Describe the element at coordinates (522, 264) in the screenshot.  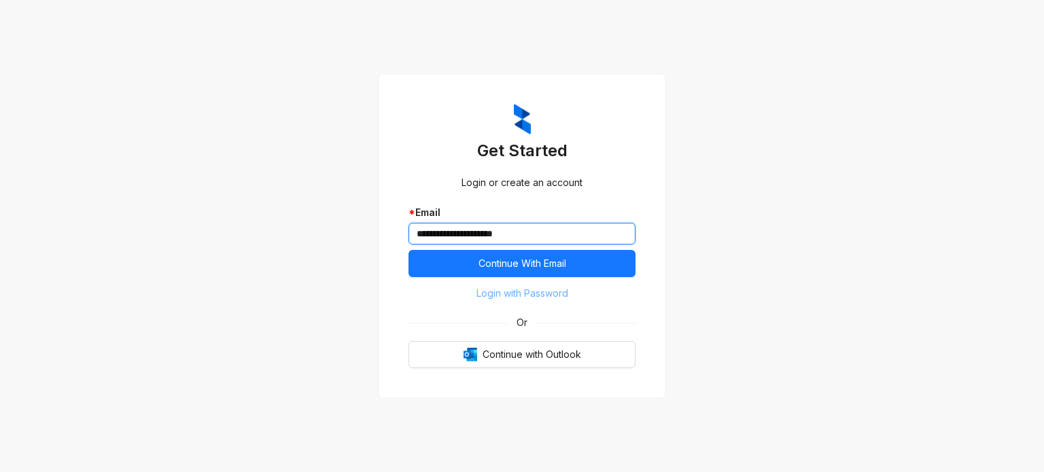
I see `span: Continue With Email` at that location.